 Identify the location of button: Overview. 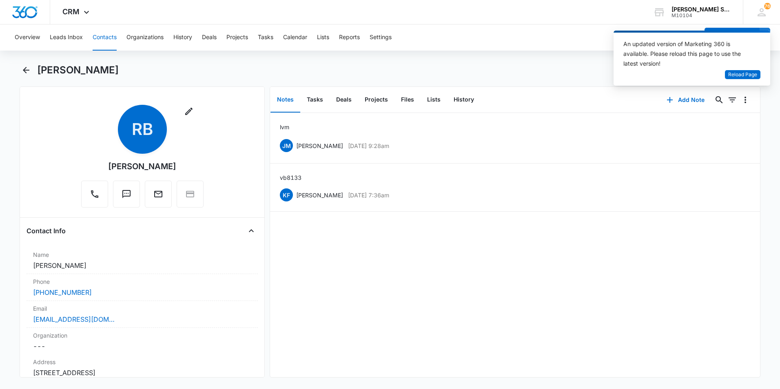
(27, 38).